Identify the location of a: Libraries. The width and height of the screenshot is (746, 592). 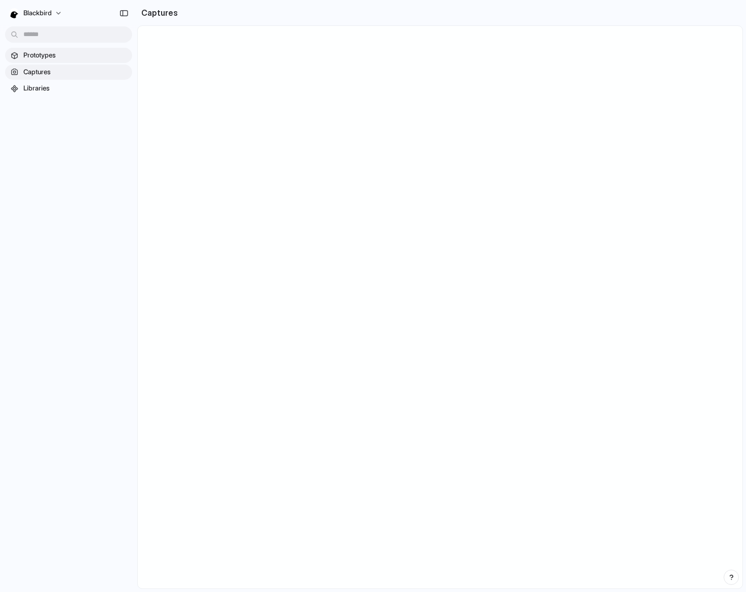
(69, 88).